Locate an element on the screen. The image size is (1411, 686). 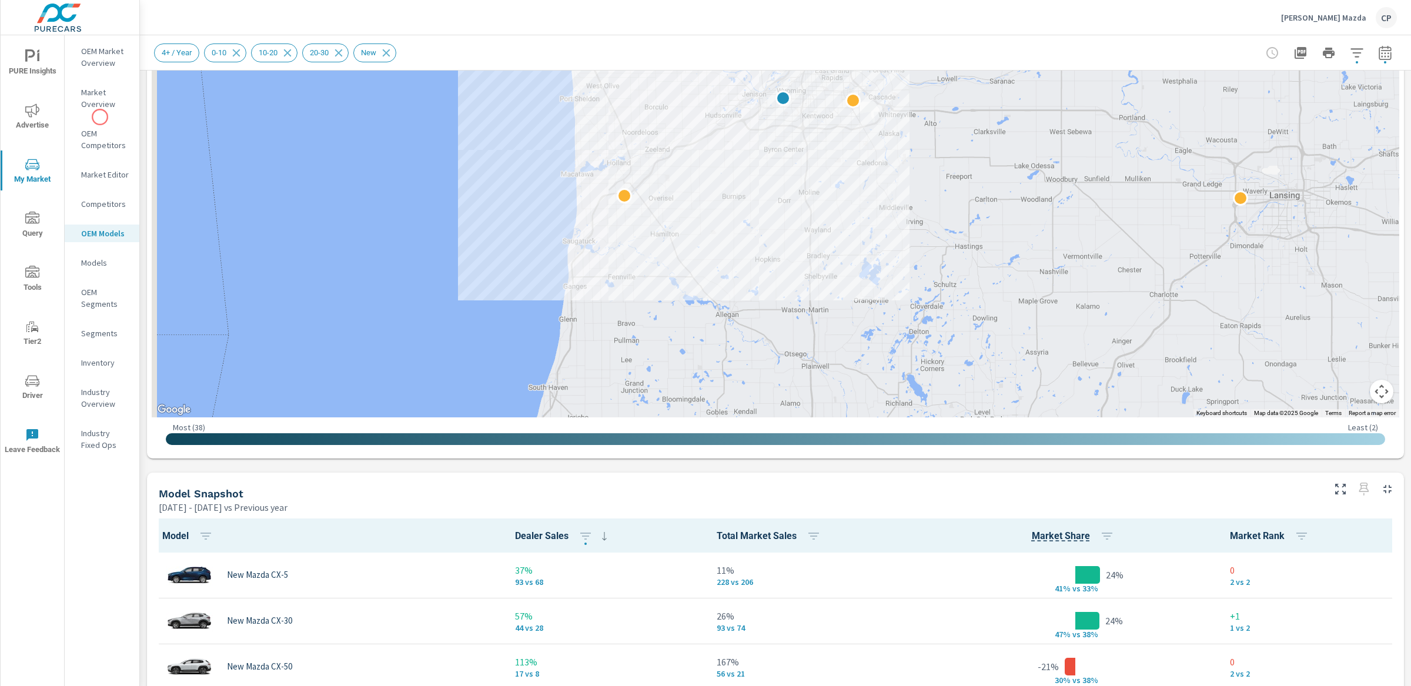
span: Market Share is located at coordinates (1075, 536).